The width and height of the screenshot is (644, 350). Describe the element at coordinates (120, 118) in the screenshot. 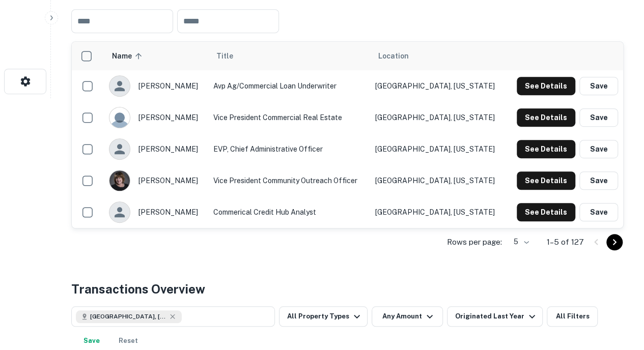

I see `img: 9c8pery4andzj6ohjkjp54ma2` at that location.